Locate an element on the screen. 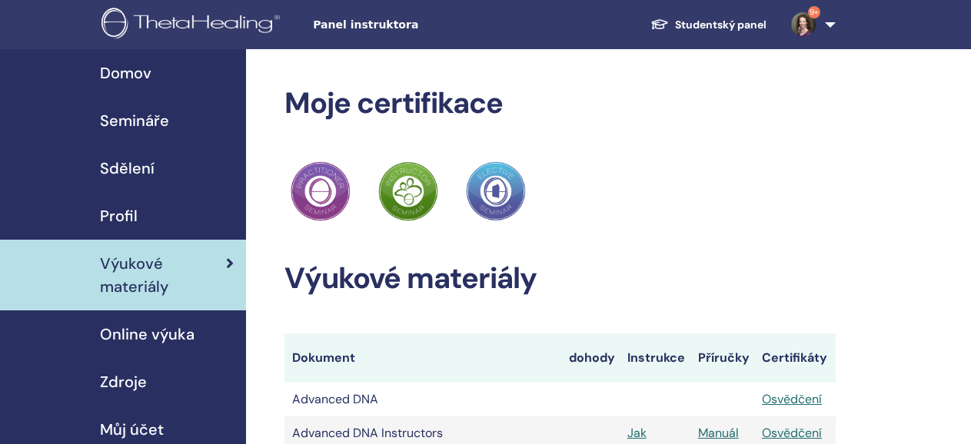 This screenshot has height=444, width=971. span: Domov is located at coordinates (125, 73).